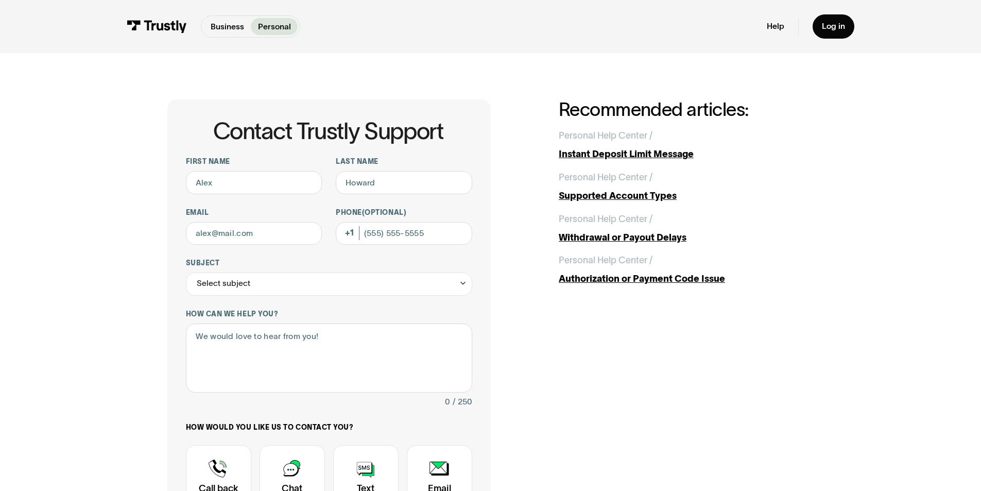 The height and width of the screenshot is (491, 981). What do you see at coordinates (686, 109) in the screenshot?
I see `h2: Recommended articles:` at bounding box center [686, 109].